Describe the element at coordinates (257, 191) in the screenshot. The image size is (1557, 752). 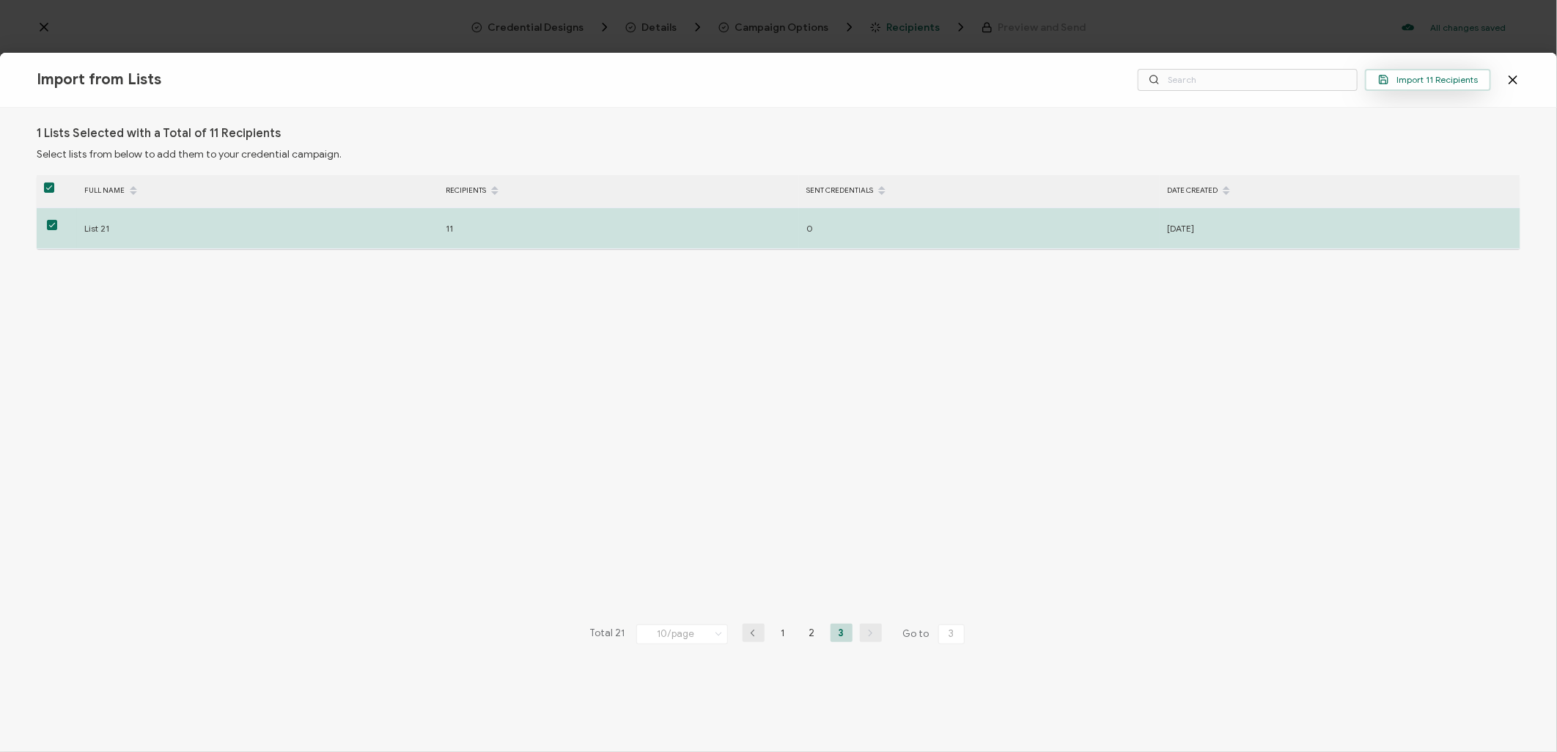
I see `div: FULL NAME` at that location.